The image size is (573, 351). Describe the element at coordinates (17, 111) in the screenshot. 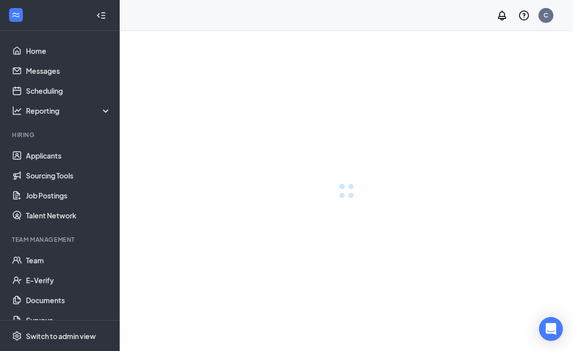

I see `svg: Analysis` at that location.